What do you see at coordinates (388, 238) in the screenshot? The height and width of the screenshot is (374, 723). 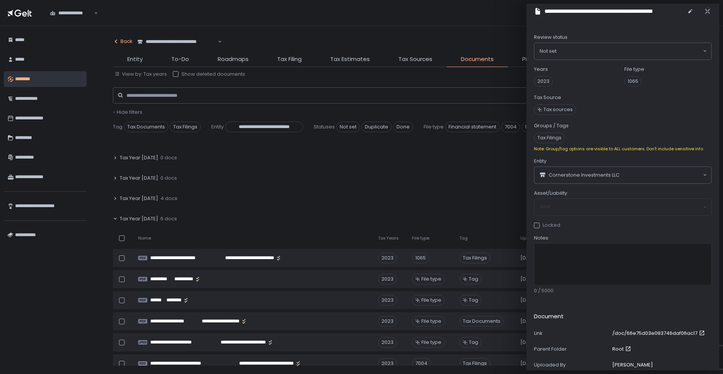 I see `span: Tax Years` at bounding box center [388, 238].